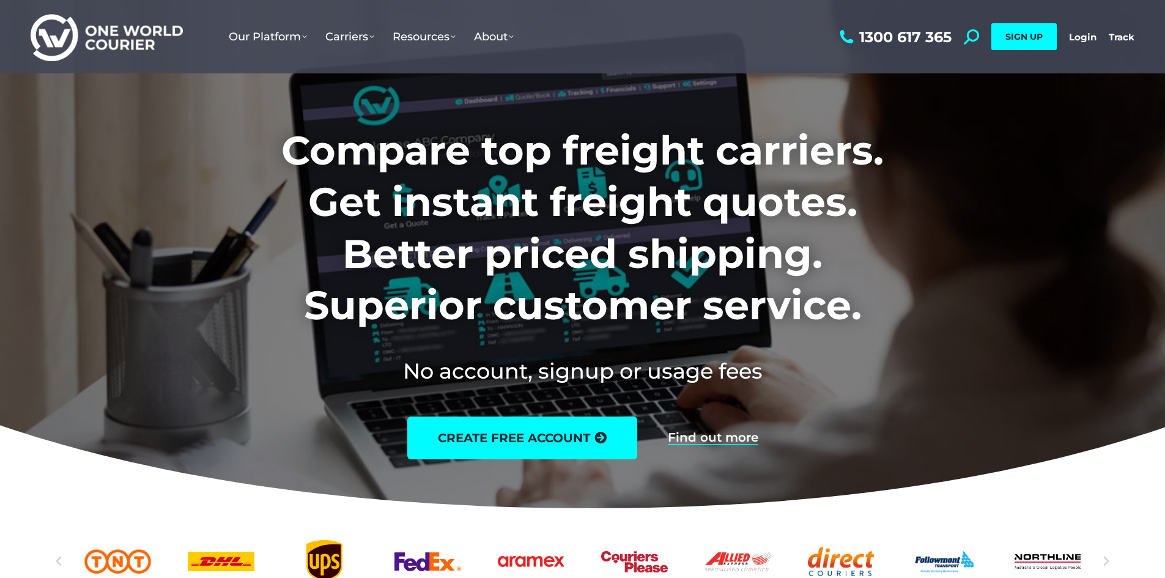  What do you see at coordinates (424, 37) in the screenshot?
I see `a: Resources` at bounding box center [424, 37].